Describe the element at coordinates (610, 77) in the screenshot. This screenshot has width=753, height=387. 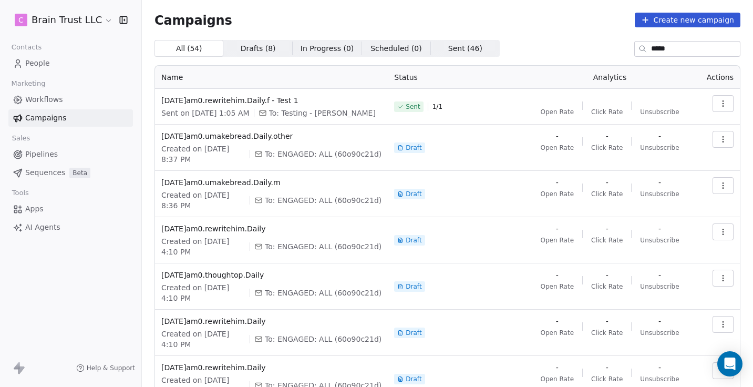
I see `th: Analytics` at that location.